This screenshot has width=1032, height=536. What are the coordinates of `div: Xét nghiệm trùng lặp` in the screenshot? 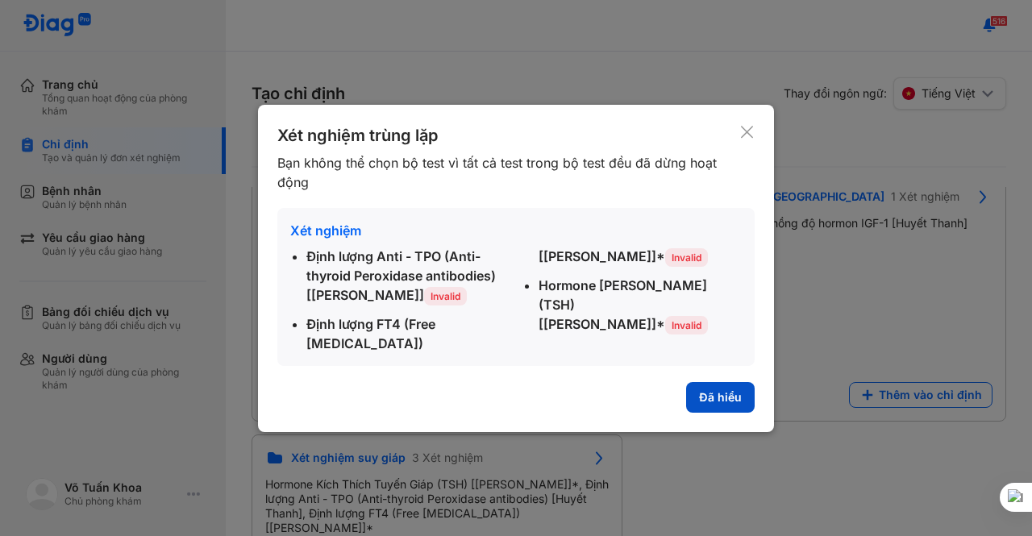 It's located at (508, 135).